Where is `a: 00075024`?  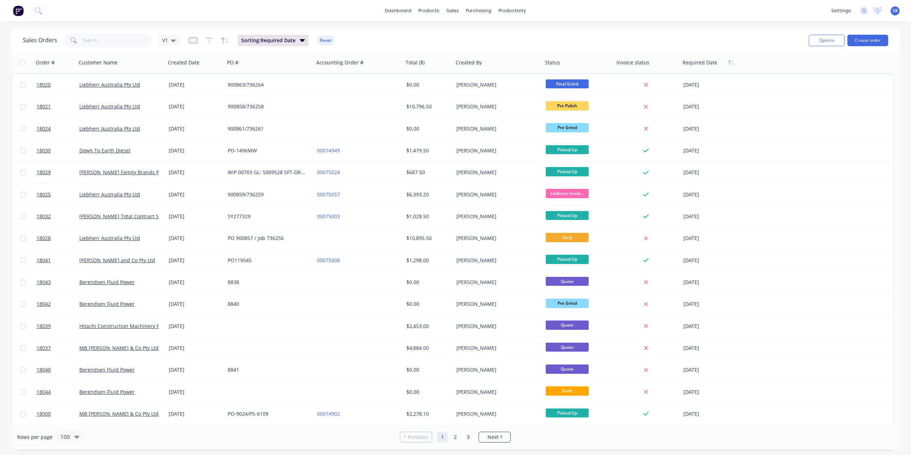
a: 00075024 is located at coordinates (329, 172).